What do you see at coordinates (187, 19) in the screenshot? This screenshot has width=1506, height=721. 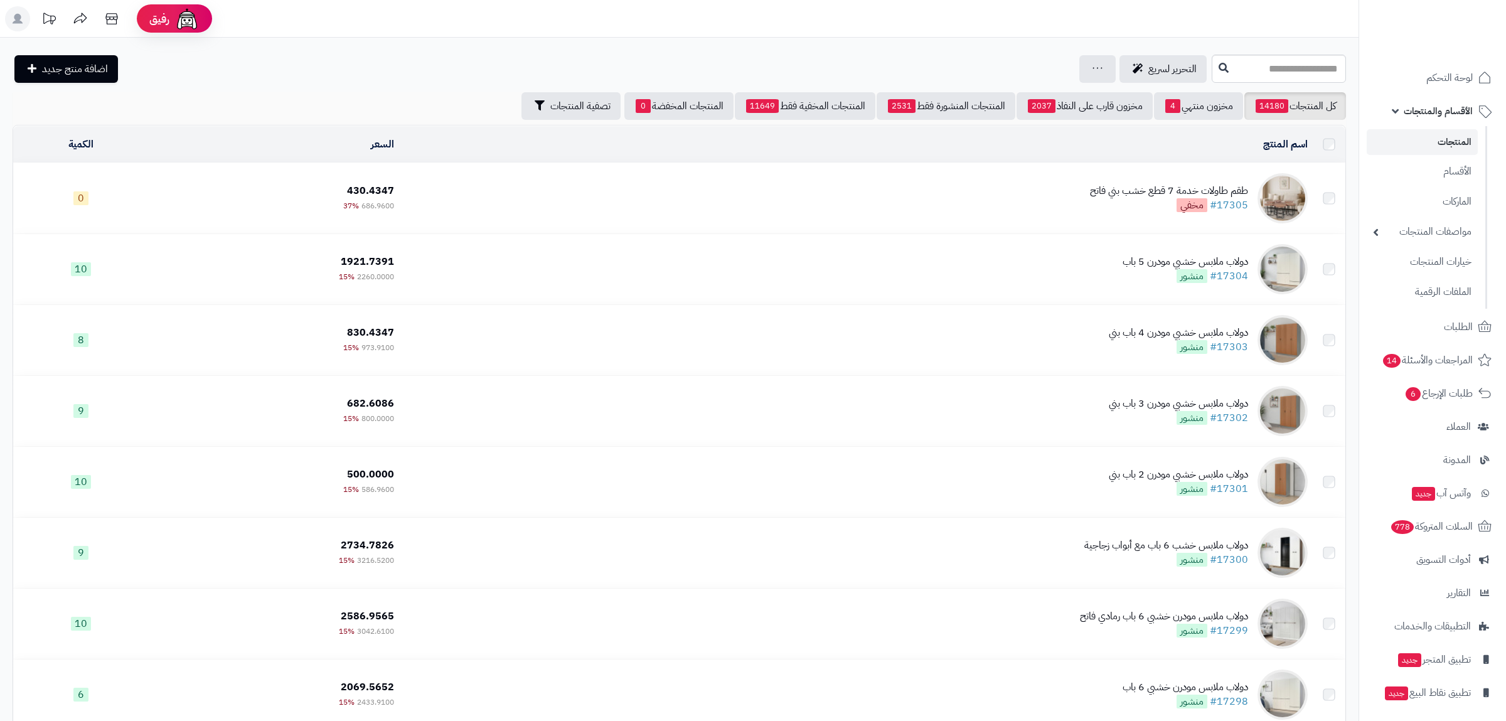 I see `img: ai-face.png` at bounding box center [187, 19].